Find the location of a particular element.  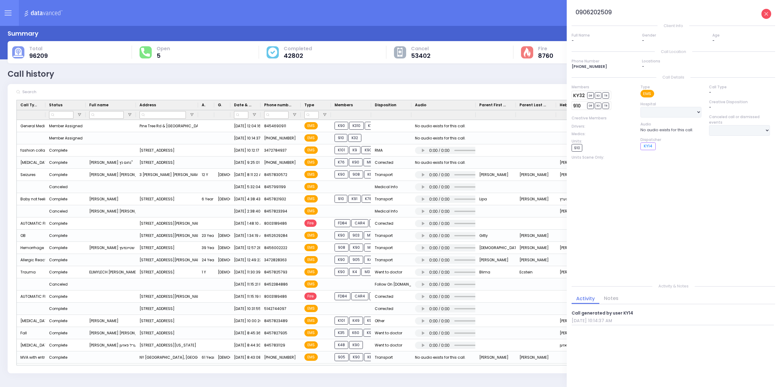

span: Age is located at coordinates (203, 105).